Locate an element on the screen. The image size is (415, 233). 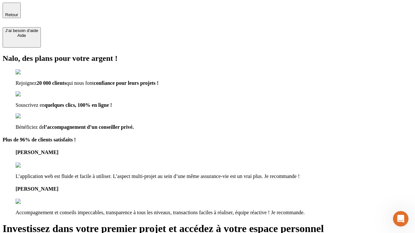
p: Accompagnement et conseils impeccables, transparence à tous les niveaux, transactions faciles à r... is located at coordinates (214, 213).